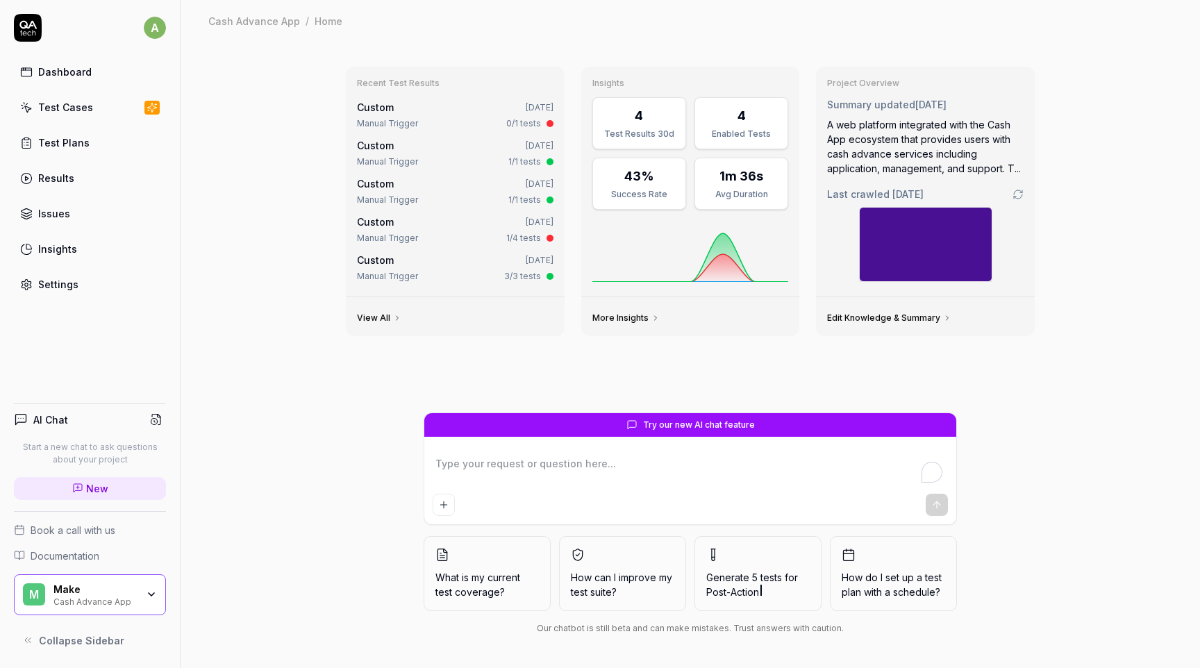 This screenshot has width=1200, height=668. I want to click on span: New, so click(97, 488).